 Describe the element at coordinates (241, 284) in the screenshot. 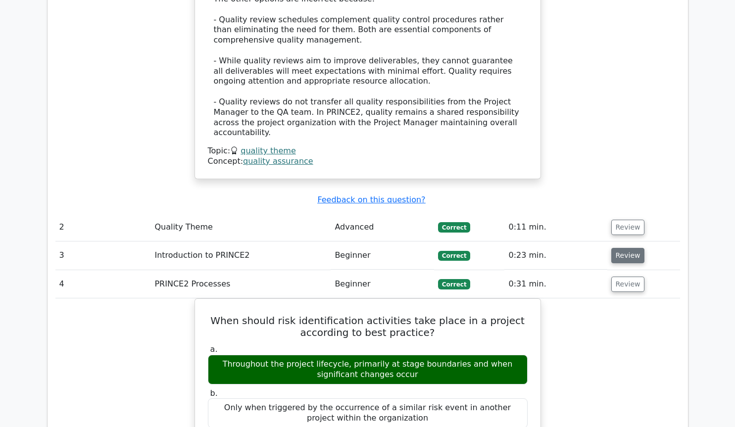

I see `td: PRINCE2 Processes` at that location.